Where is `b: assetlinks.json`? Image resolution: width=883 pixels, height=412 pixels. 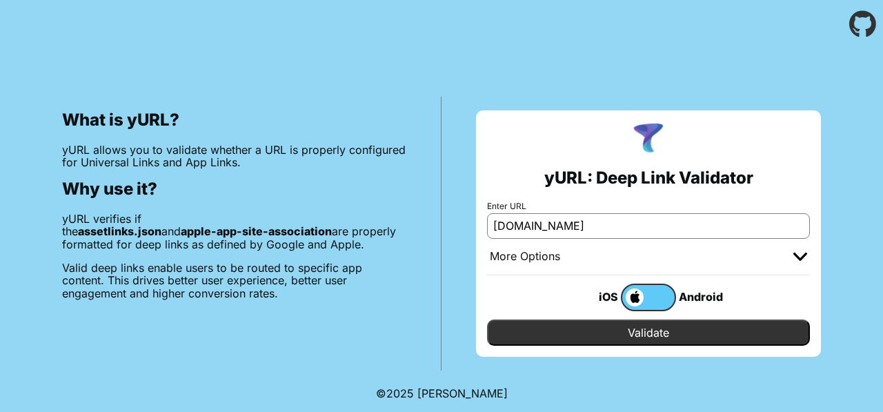 b: assetlinks.json is located at coordinates (119, 231).